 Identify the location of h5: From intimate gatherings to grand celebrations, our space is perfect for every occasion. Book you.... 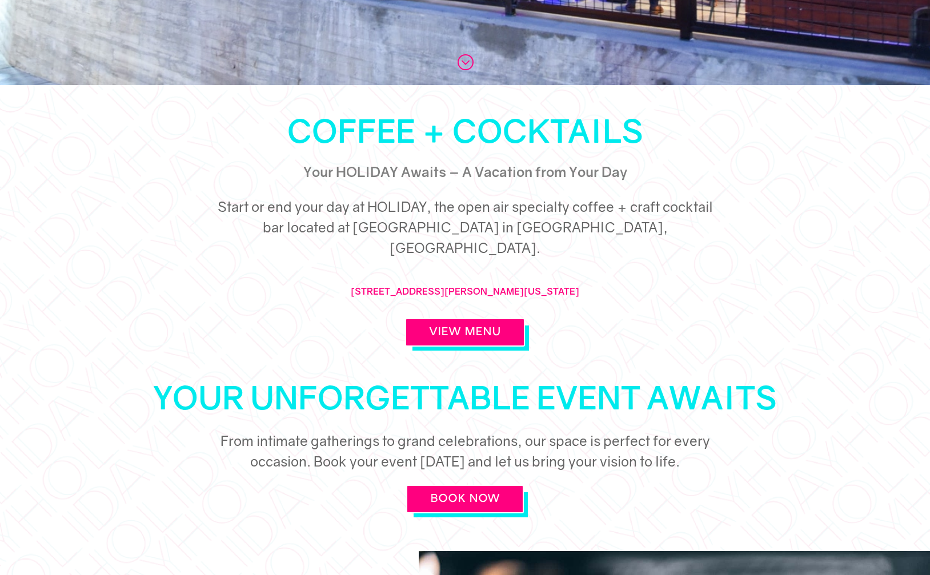
(465, 454).